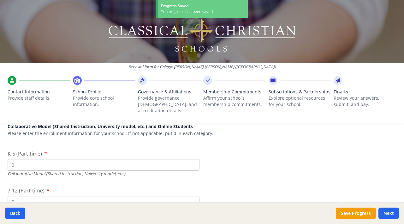 The width and height of the screenshot is (404, 224). Describe the element at coordinates (235, 92) in the screenshot. I see `span: Membership Commitments` at that location.